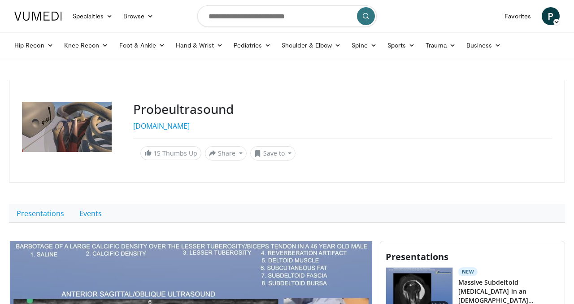 The width and height of the screenshot is (574, 304). What do you see at coordinates (34, 45) in the screenshot?
I see `a: Hip Recon` at bounding box center [34, 45].